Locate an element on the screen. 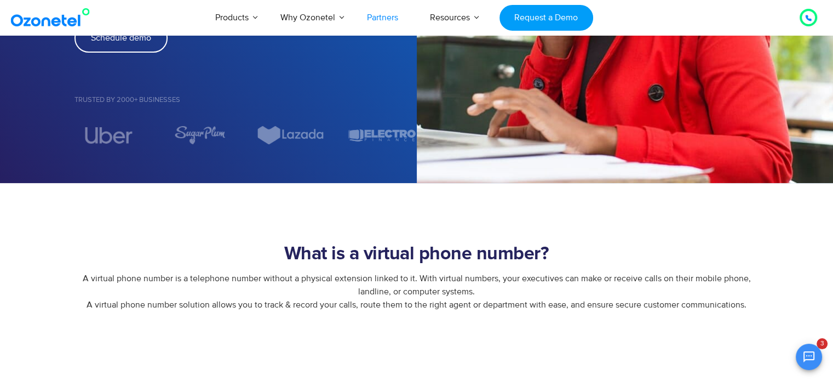 This screenshot has height=381, width=833. img: uber.svg is located at coordinates (108, 135).